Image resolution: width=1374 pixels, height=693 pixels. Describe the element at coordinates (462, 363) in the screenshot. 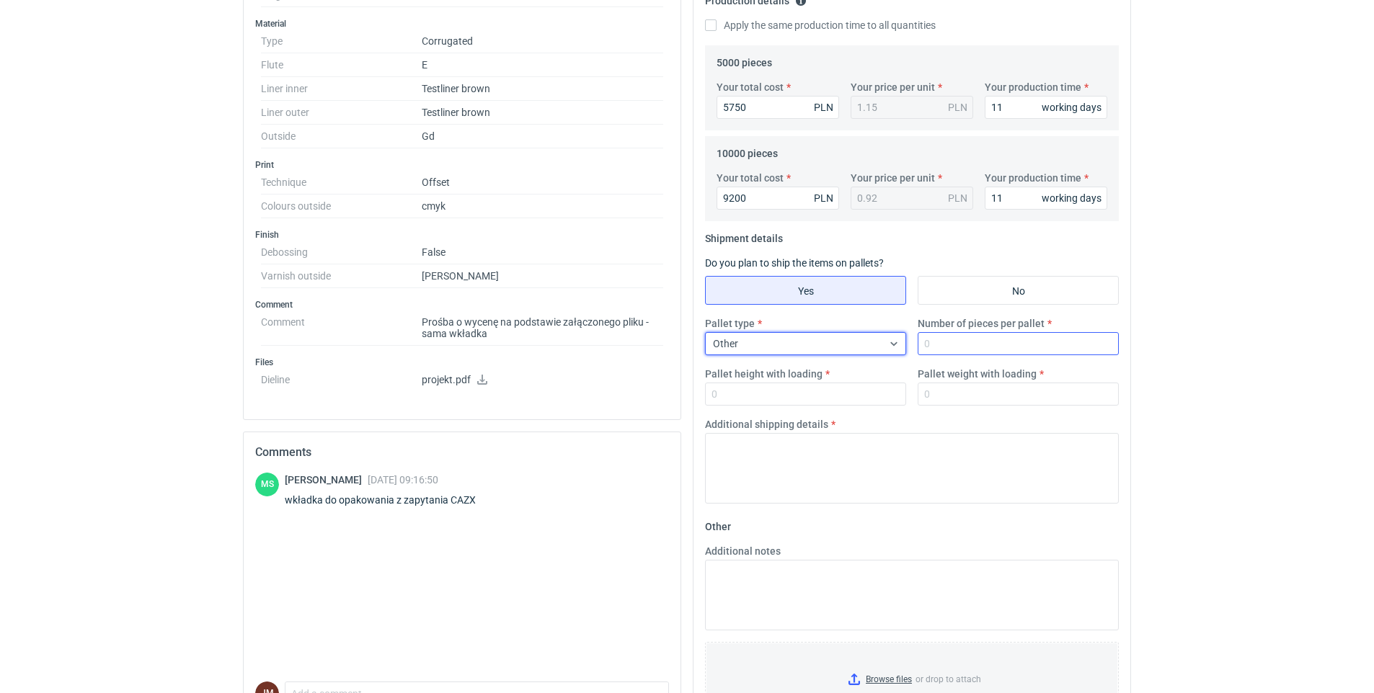

I see `h3: Files` at that location.